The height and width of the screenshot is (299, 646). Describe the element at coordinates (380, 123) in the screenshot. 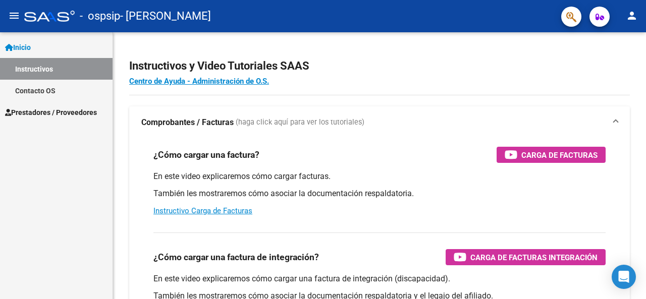

I see `mat-expansion-panel-header: Comprobantes / Facturas (haga click aquí para ver los tutoriales)` at that location.